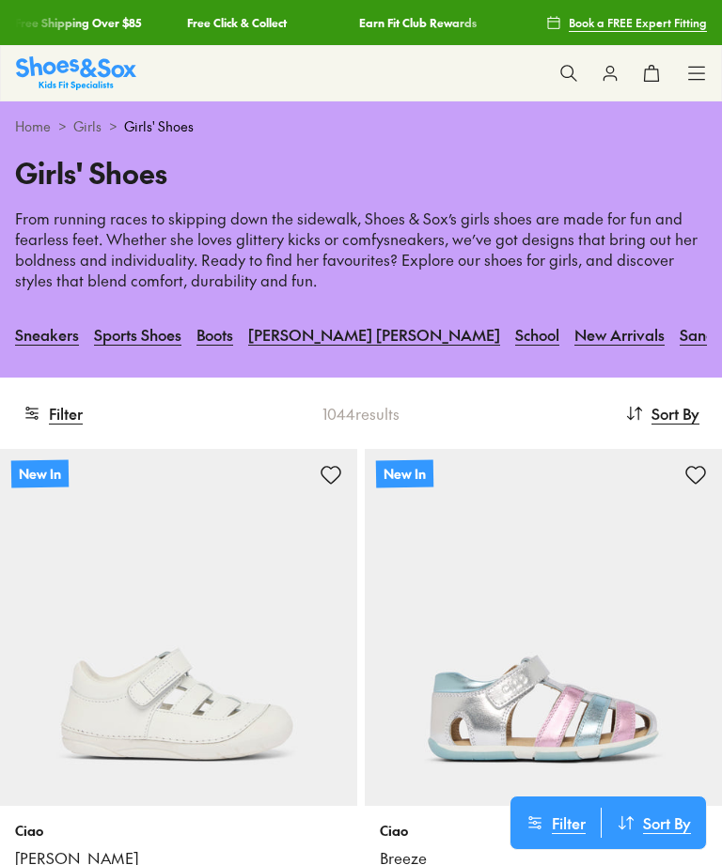 Image resolution: width=722 pixels, height=865 pixels. Describe the element at coordinates (361, 172) in the screenshot. I see `h1: Girls' Shoes` at that location.